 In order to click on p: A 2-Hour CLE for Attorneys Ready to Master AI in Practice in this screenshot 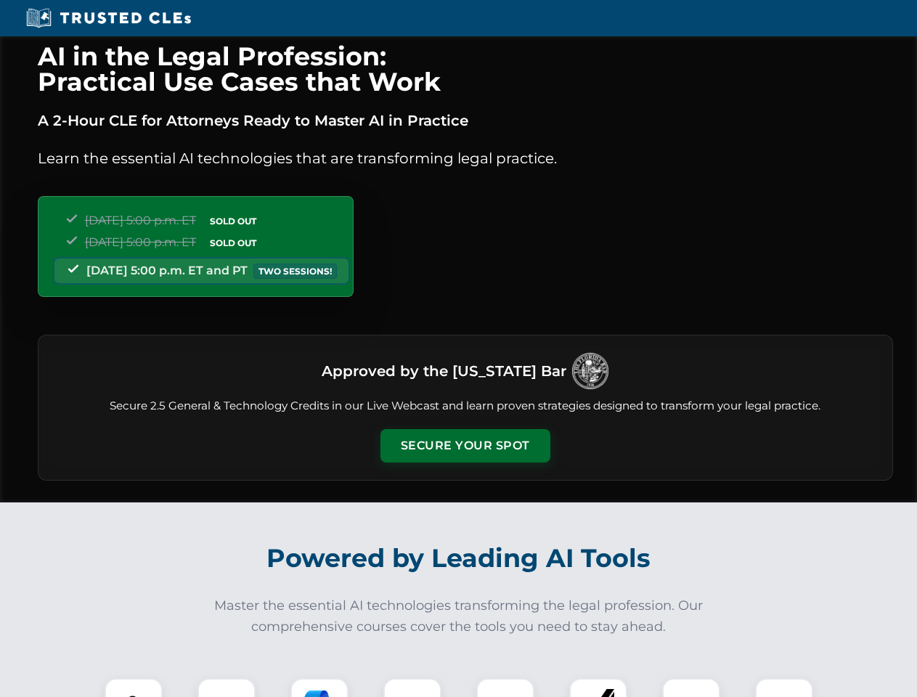, I will do `click(465, 121)`.